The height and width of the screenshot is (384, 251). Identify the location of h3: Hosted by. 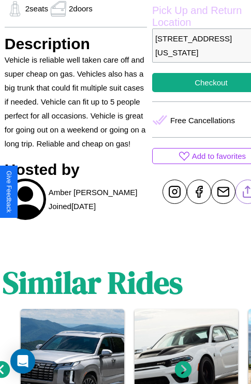
(76, 170).